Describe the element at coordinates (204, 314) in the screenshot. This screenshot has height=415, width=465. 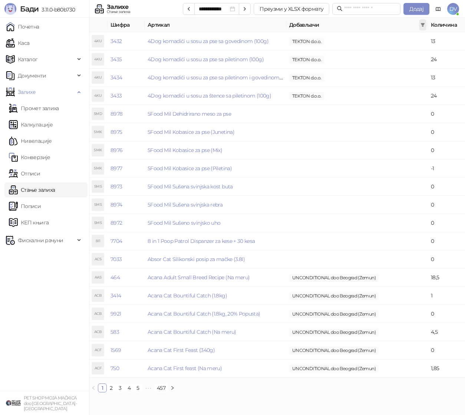
I see `a: Acana Cat Bountiful Catch (1.8kg, 20% Popusta)` at that location.